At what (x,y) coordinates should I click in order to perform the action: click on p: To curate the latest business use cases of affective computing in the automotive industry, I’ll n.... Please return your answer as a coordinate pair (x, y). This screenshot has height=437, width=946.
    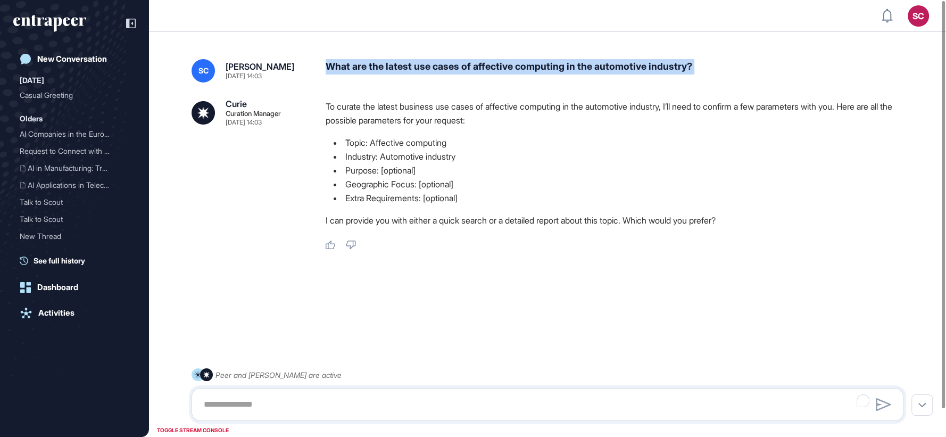
    Looking at the image, I should click on (619, 113).